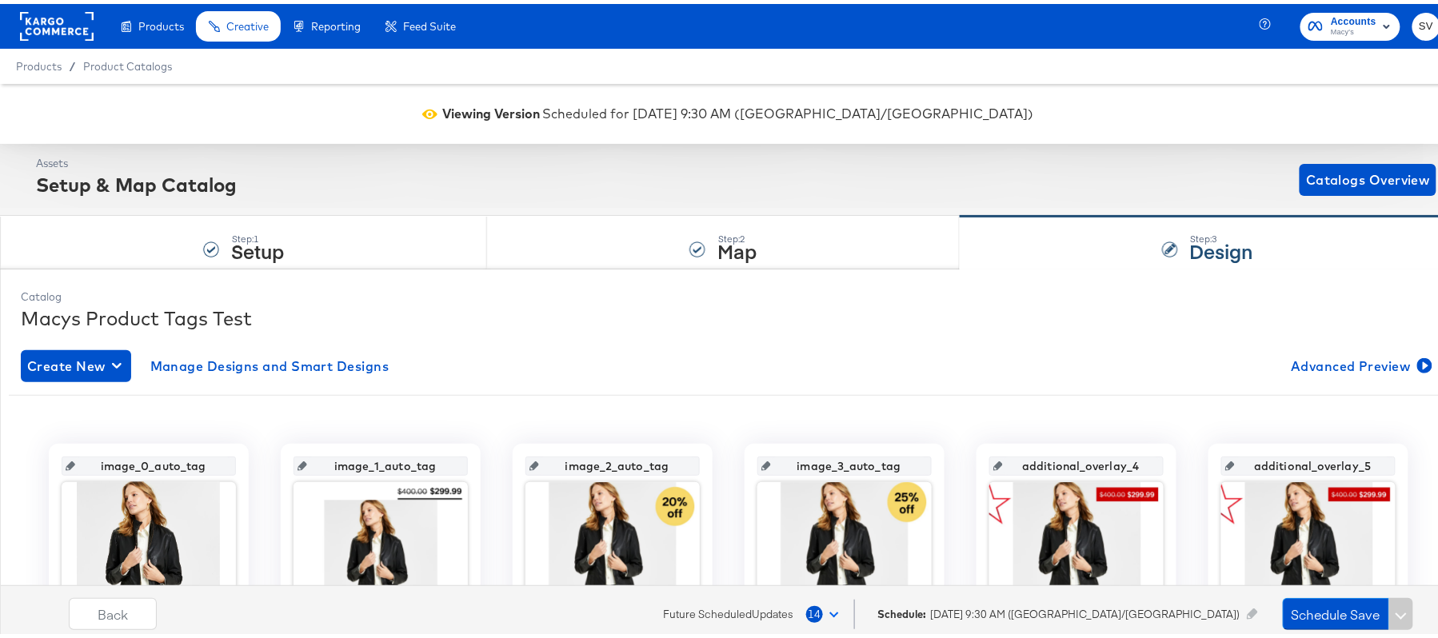  I want to click on span: Catalogs Overview, so click(1368, 176).